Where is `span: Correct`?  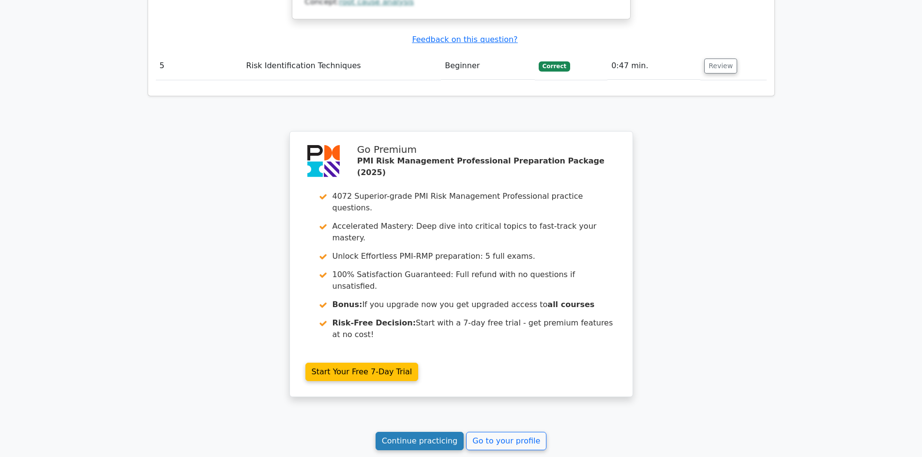
span: Correct is located at coordinates (554, 66).